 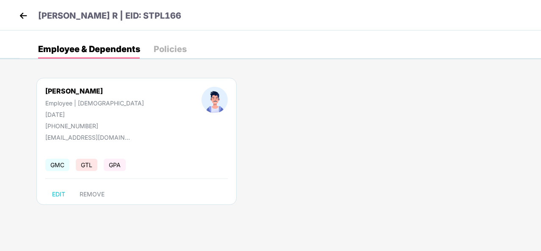 I want to click on img: back, so click(x=23, y=16).